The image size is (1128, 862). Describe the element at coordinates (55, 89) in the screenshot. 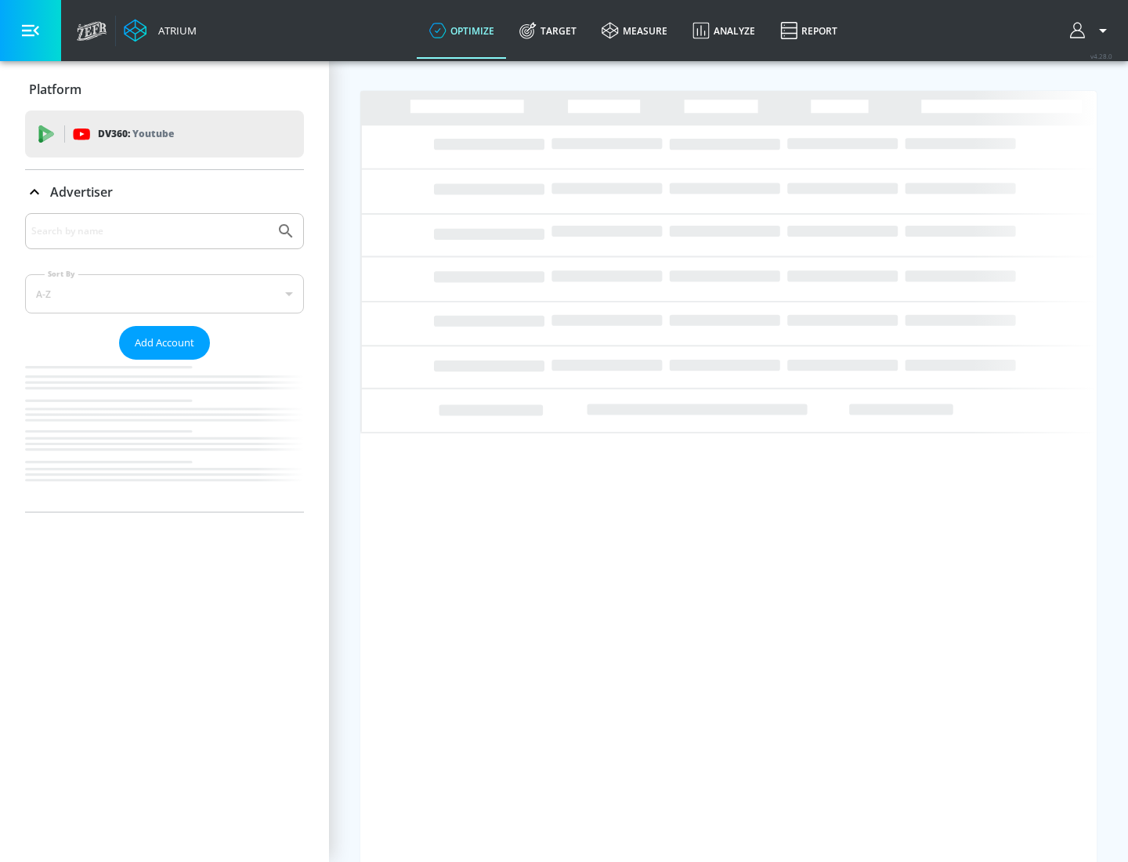

I see `p: Platform` at that location.